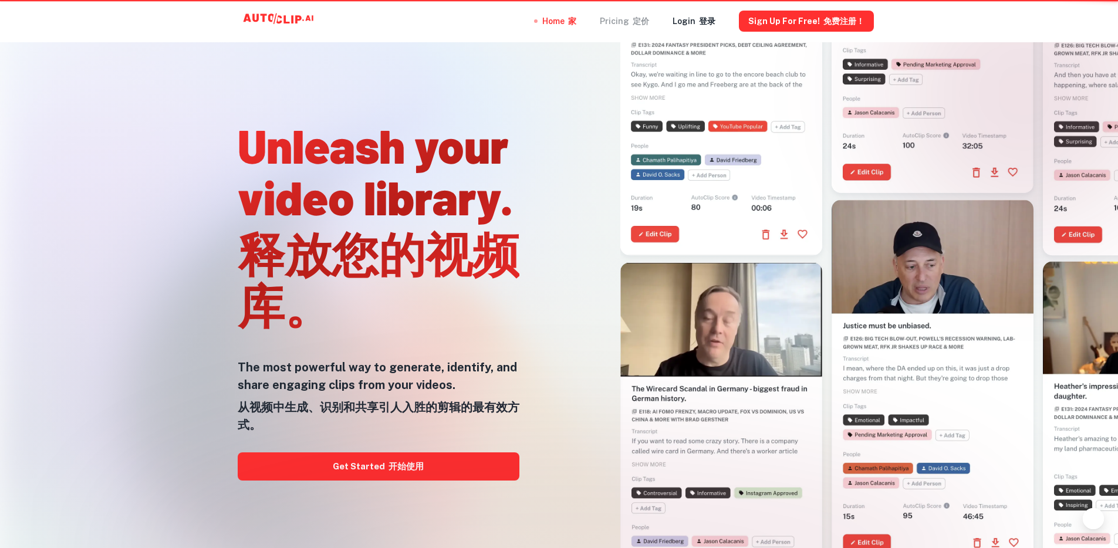 The width and height of the screenshot is (1118, 548). What do you see at coordinates (379, 227) in the screenshot?
I see `h1: Unleash your video library.` at bounding box center [379, 227].